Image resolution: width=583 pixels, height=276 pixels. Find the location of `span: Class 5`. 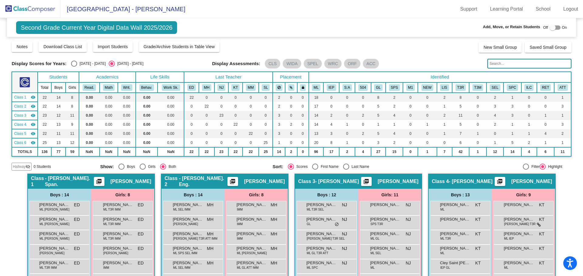

span: Class 5 is located at coordinates (20, 134).